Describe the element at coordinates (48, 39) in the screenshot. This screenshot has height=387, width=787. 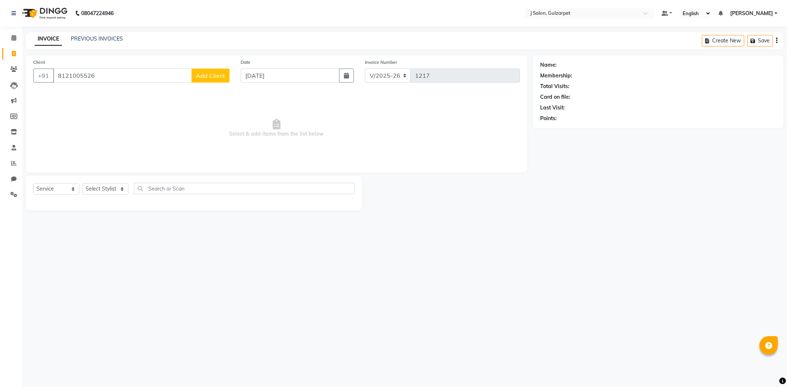
I see `a: INVOICE` at that location.